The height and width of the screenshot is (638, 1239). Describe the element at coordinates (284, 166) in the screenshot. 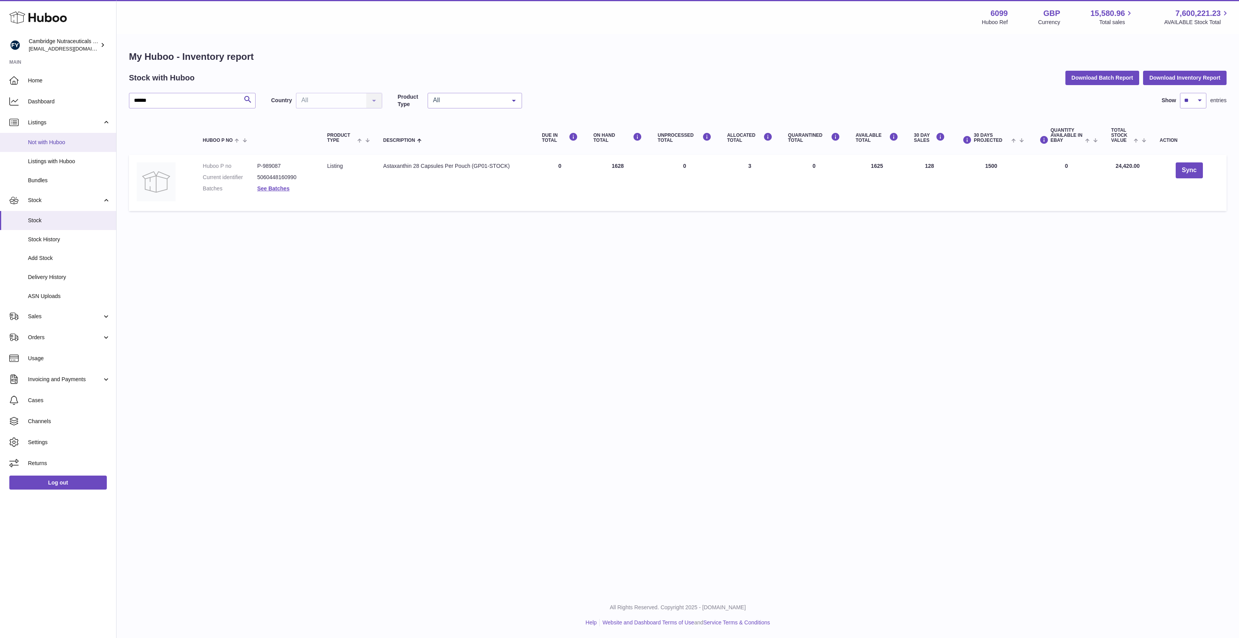

I see `dd: P-989087` at that location.